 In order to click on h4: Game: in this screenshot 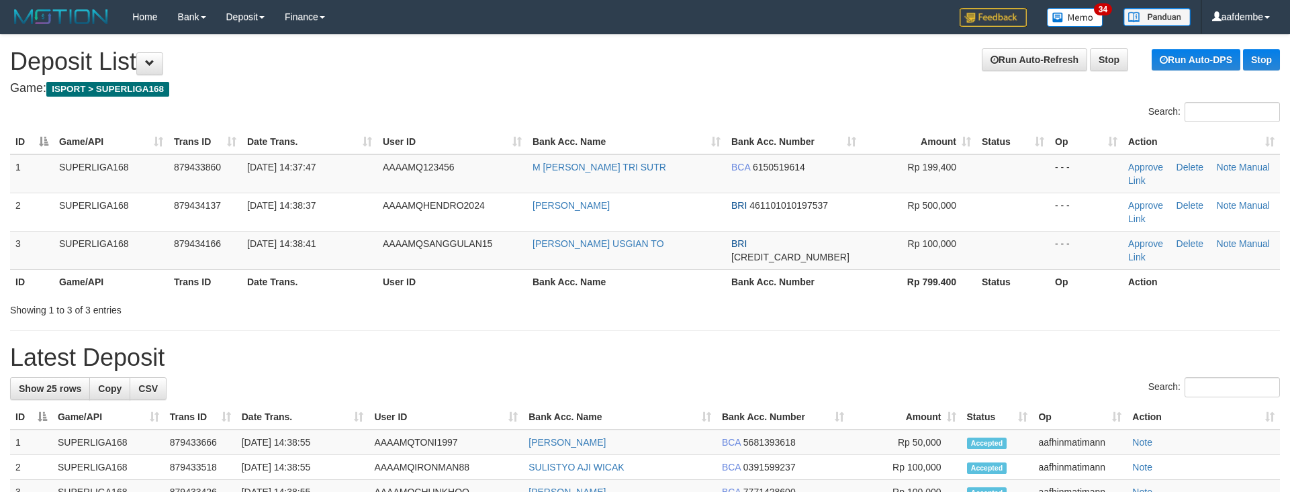, I will do `click(645, 89)`.